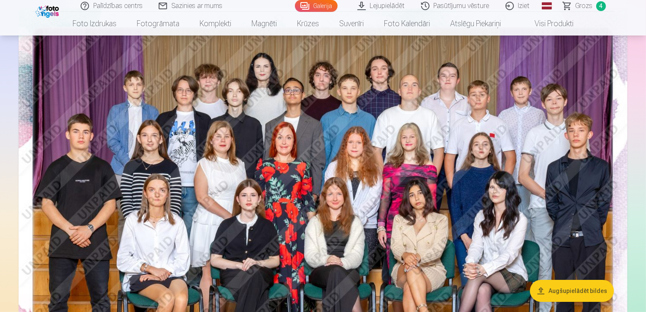  What do you see at coordinates (352, 24) in the screenshot?
I see `a: Suvenīri` at bounding box center [352, 24].